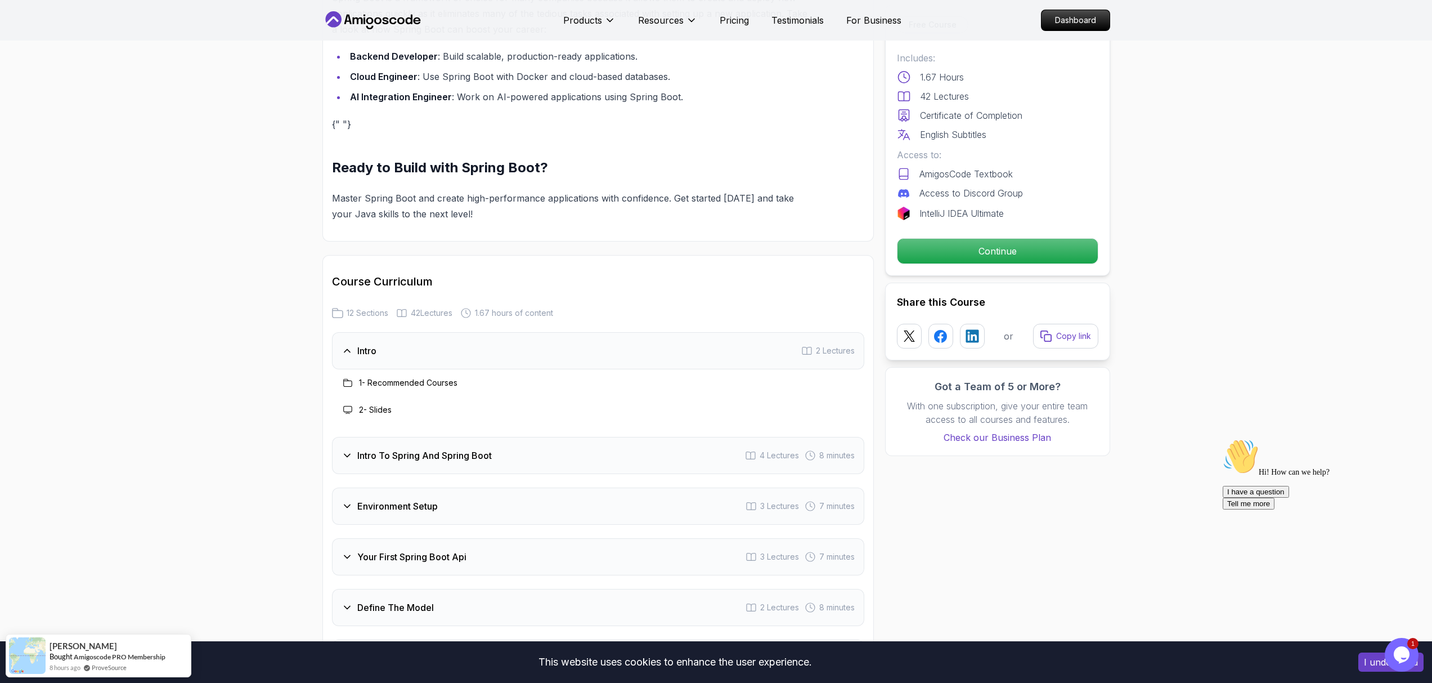  What do you see at coordinates (797, 20) in the screenshot?
I see `p: Testimonials` at bounding box center [797, 20].